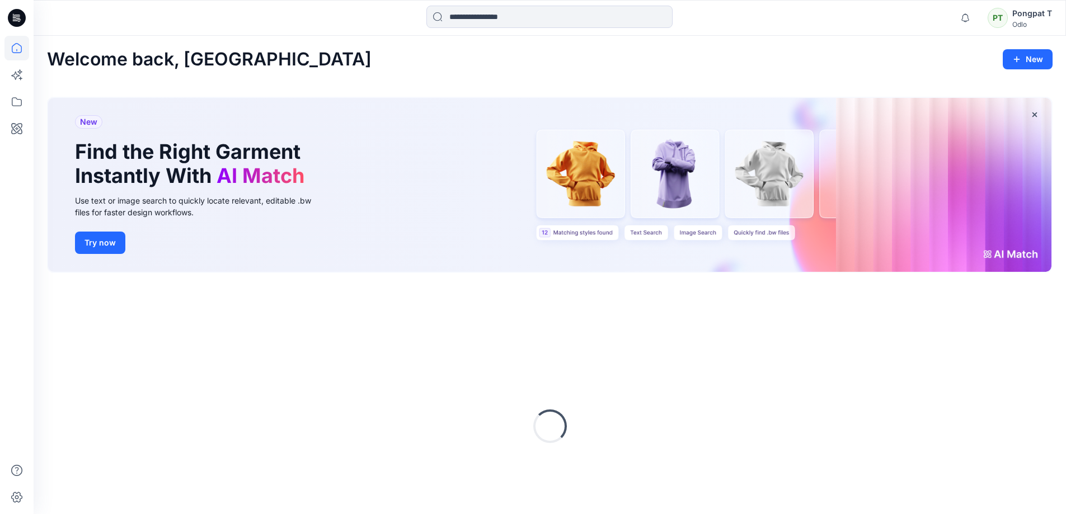 The height and width of the screenshot is (514, 1066). Describe the element at coordinates (1032, 13) in the screenshot. I see `div: Pongpat T` at that location.